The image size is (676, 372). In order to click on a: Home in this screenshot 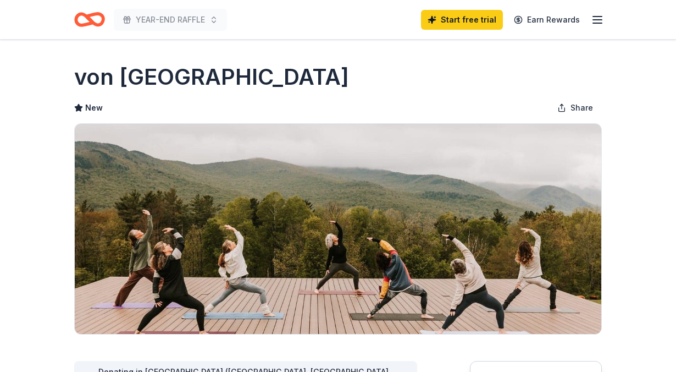, I will do `click(90, 19)`.